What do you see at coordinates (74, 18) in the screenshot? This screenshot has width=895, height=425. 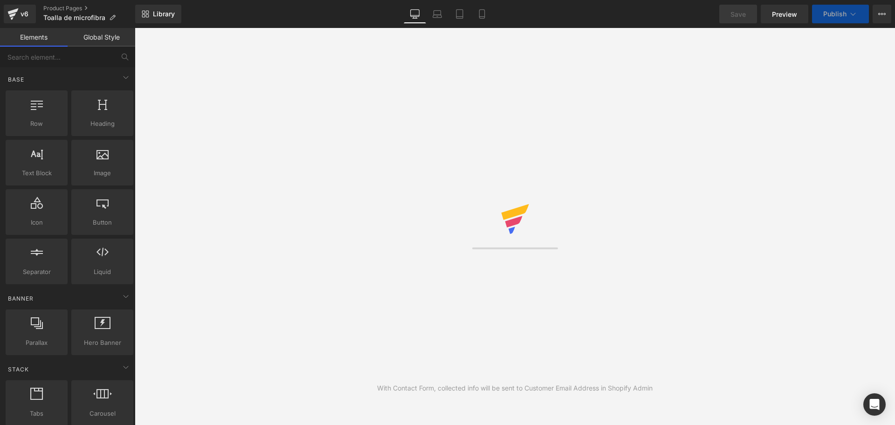 I see `span: Toalla de microfibra` at bounding box center [74, 18].